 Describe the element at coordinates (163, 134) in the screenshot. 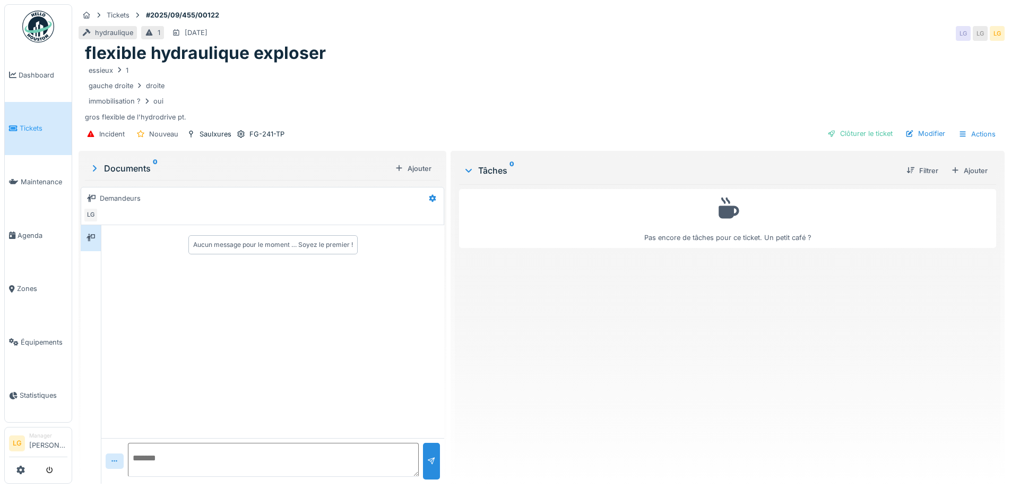

I see `div: Nouveau` at that location.